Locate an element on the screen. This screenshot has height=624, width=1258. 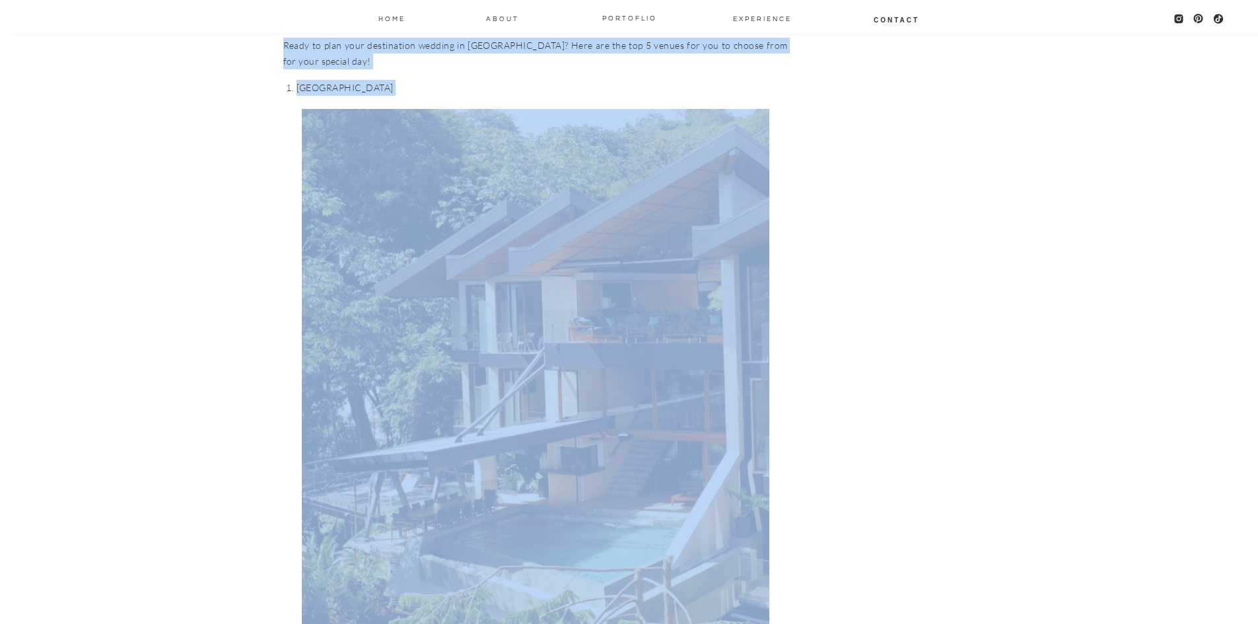
a: EXPERIENCE is located at coordinates (757, 18).